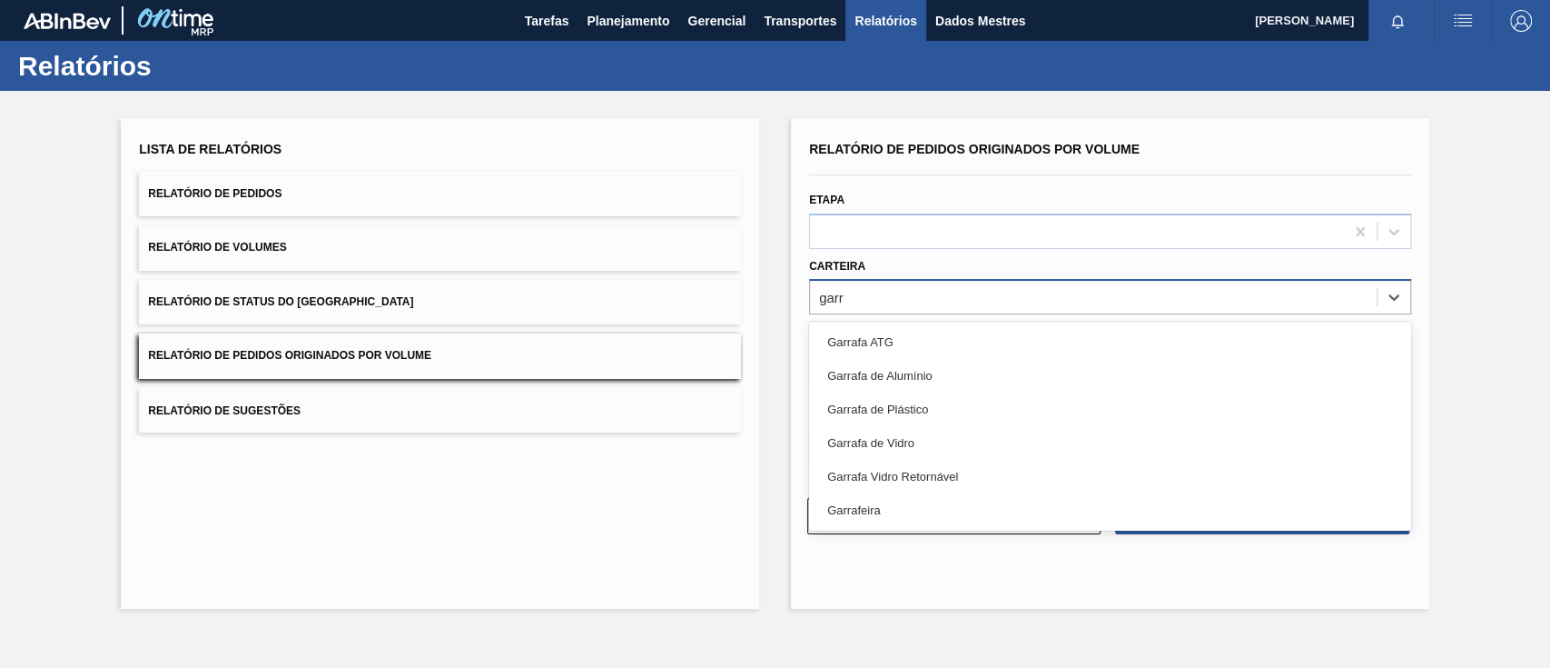  I want to click on img: Sair, so click(1521, 21).